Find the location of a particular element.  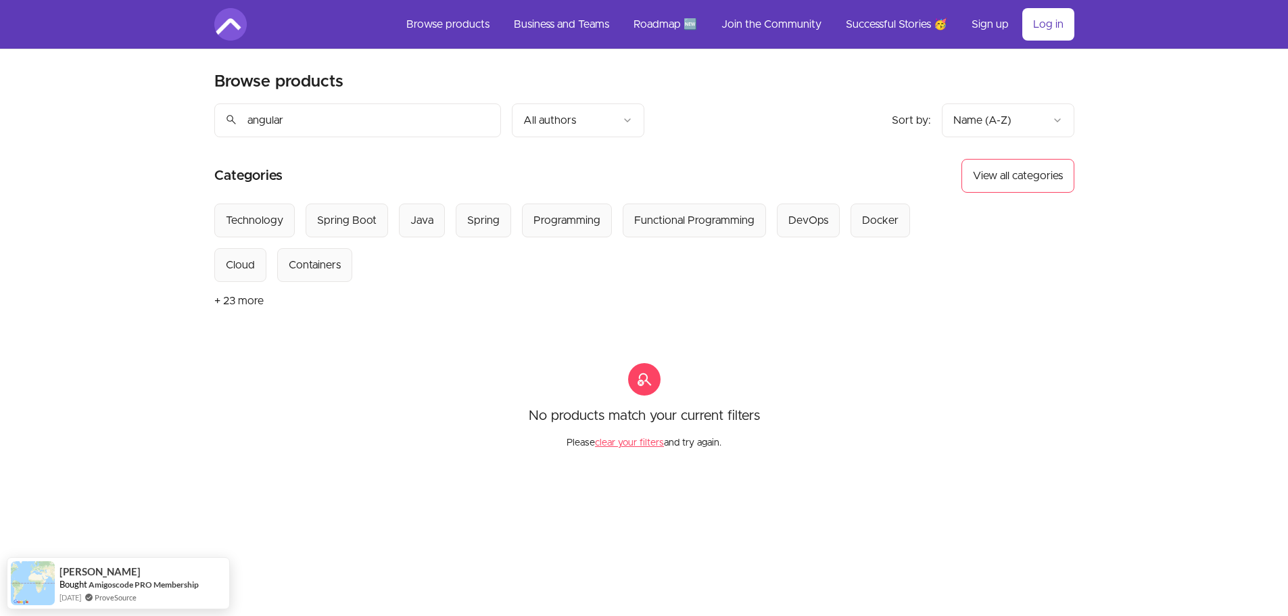

a: Roadmap 🆕 is located at coordinates (665, 24).